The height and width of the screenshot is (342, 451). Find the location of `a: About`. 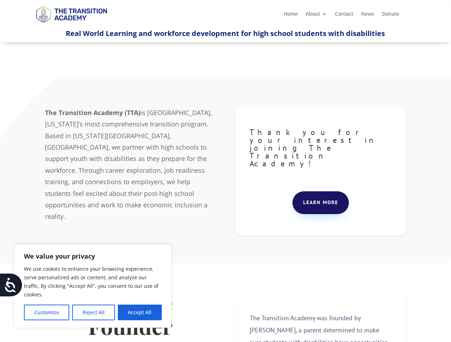

a: About is located at coordinates (316, 15).